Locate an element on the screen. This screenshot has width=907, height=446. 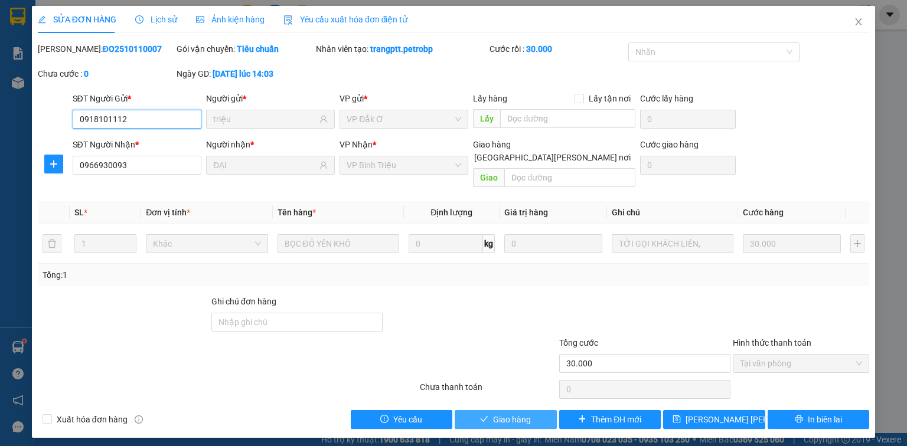
span: Yêu cầu is located at coordinates (407, 420).